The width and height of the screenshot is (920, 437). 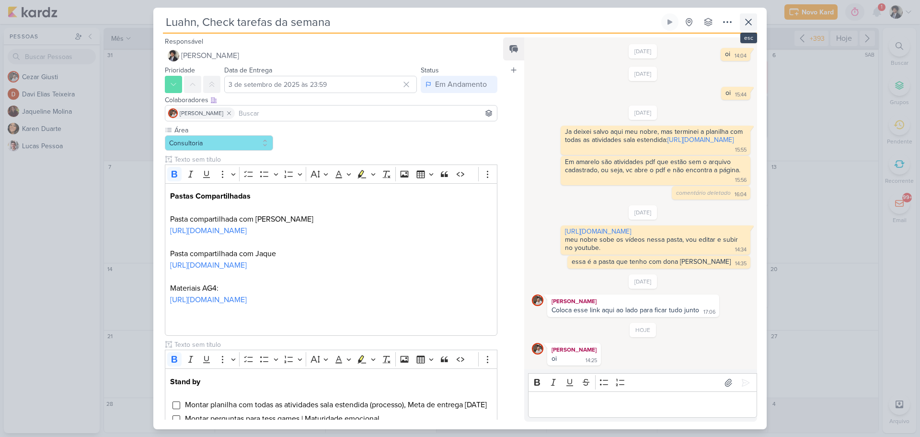 I want to click on img: Pedro Luahn Simões, so click(x=174, y=56).